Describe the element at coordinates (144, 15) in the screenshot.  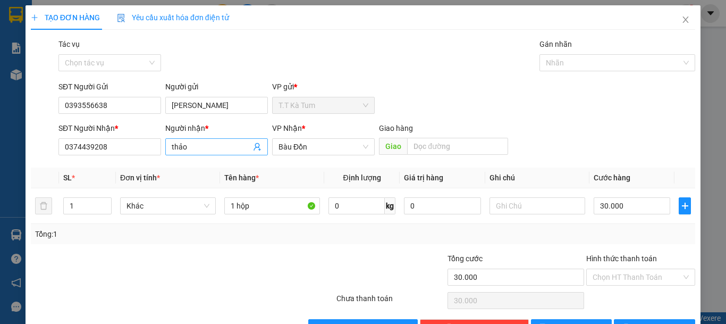
I see `div: Bàu Đồn` at that location.